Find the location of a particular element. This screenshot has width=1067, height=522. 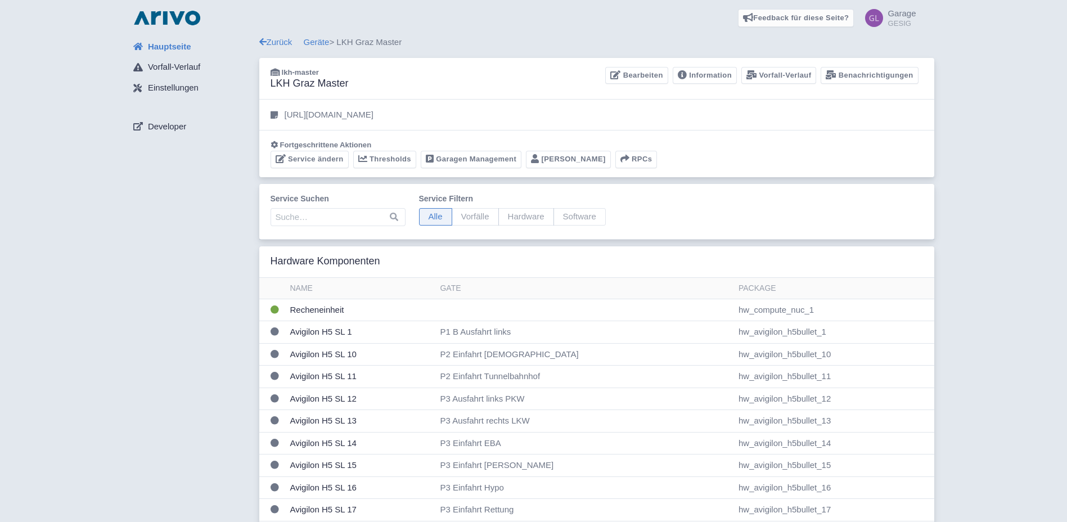

a: Zurück is located at coordinates (276, 42).